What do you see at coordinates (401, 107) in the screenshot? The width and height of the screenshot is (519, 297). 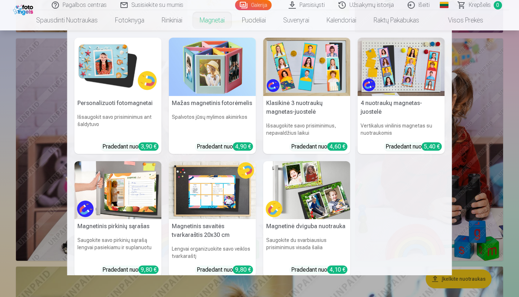 I see `h5: 4 nuotraukų magnetas-juostelė` at bounding box center [401, 107].